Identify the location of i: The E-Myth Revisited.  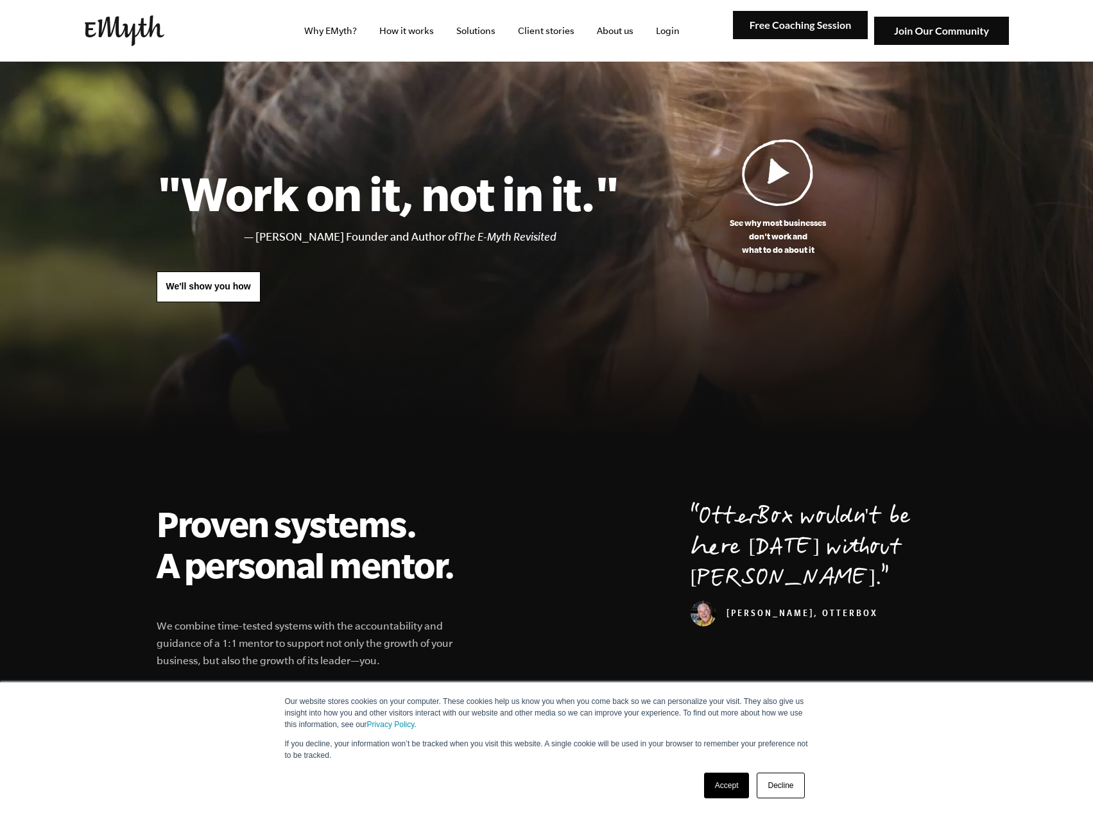
(507, 237).